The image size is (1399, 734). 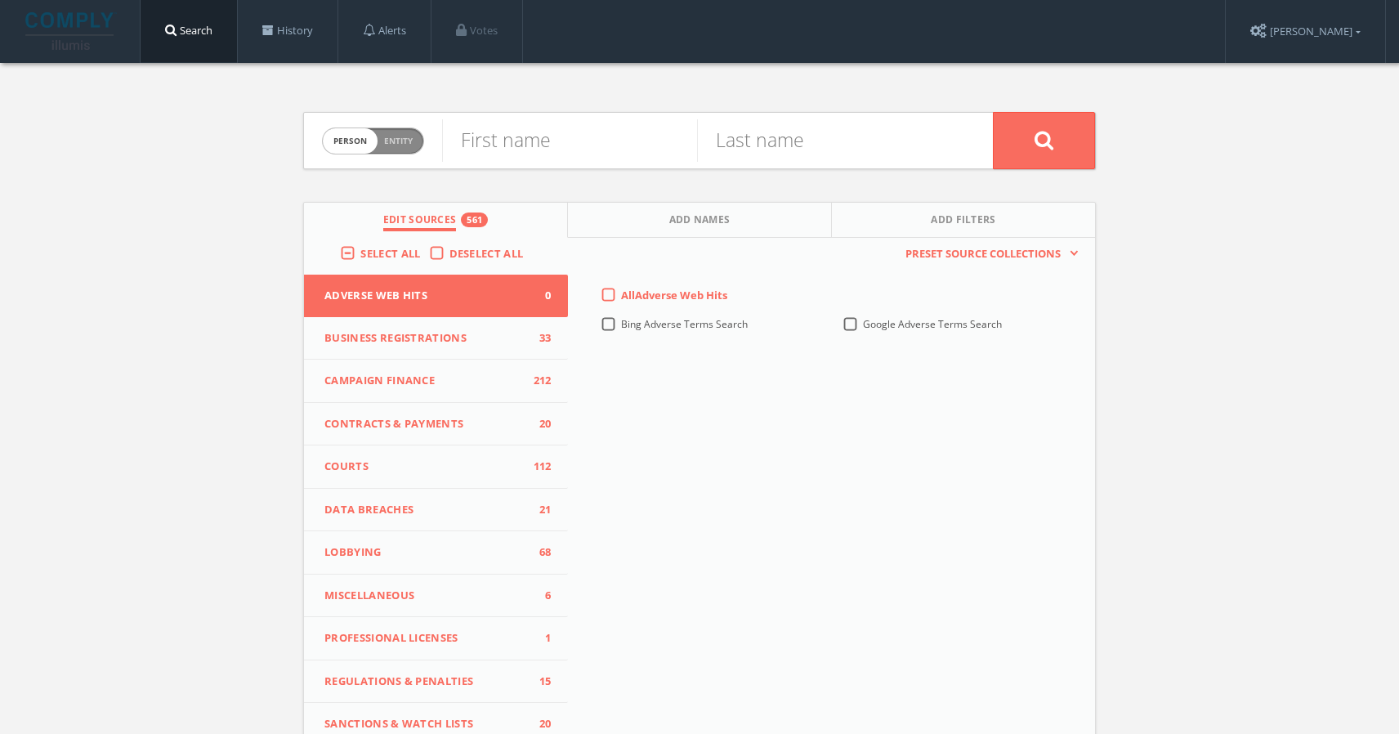 I want to click on span: 1, so click(x=539, y=638).